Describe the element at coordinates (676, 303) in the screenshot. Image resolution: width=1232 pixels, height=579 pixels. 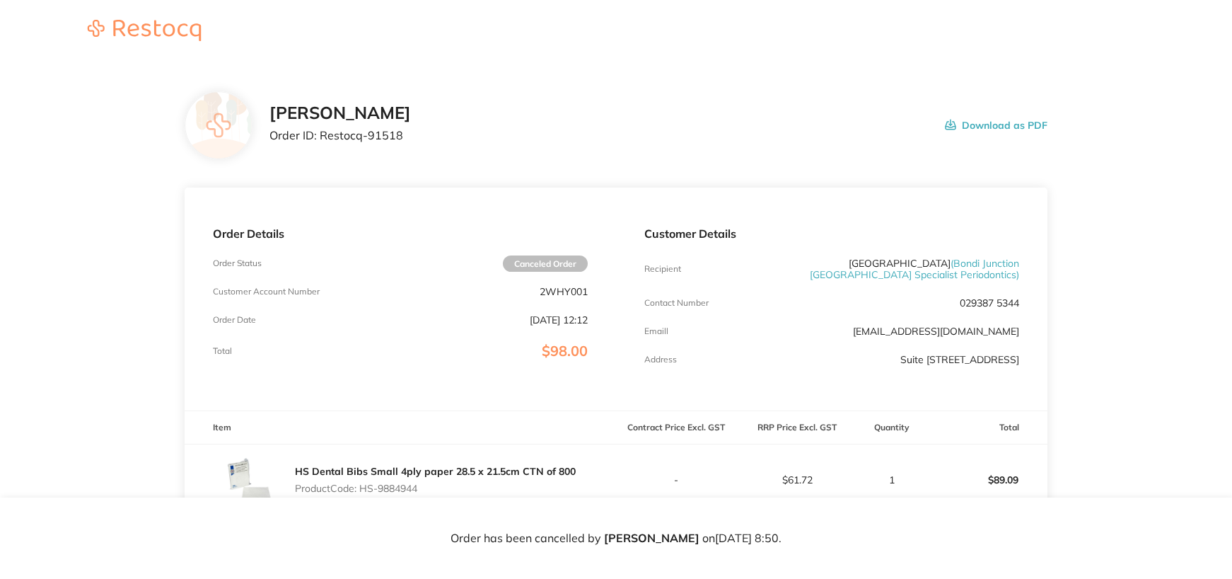
I see `p: Contact Number` at that location.